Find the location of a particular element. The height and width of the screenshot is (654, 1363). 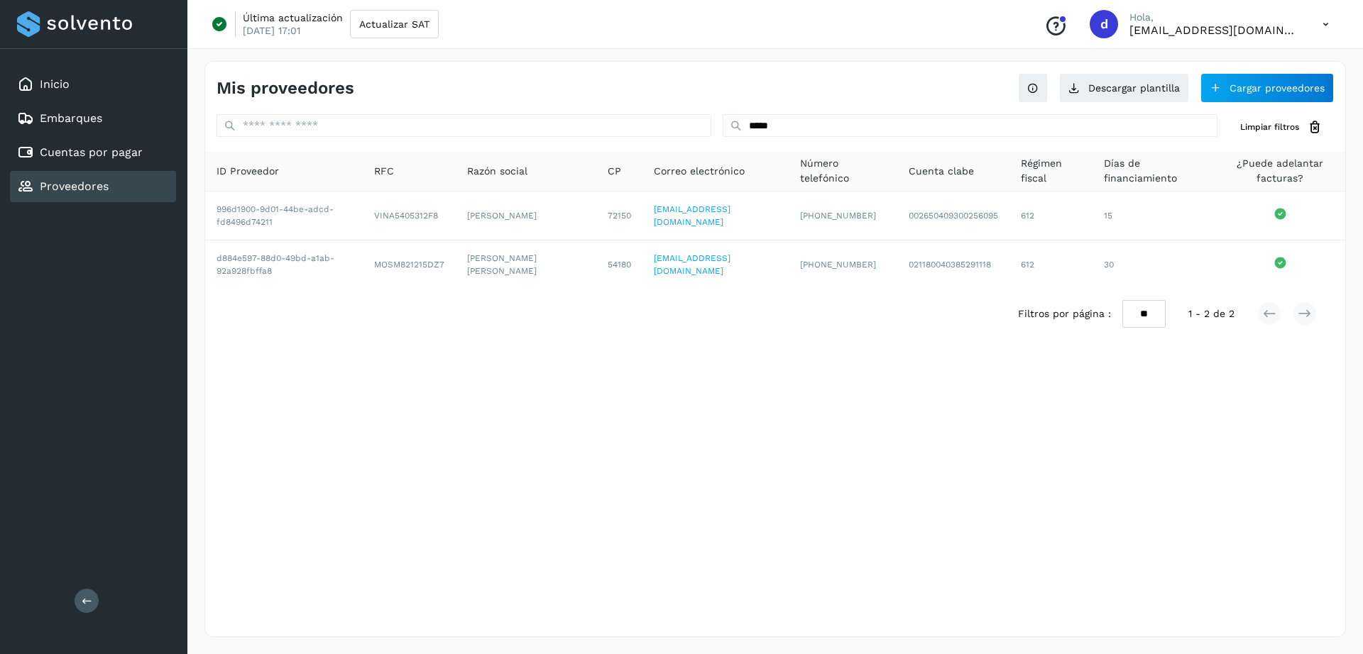

span: RFC is located at coordinates (384, 171).